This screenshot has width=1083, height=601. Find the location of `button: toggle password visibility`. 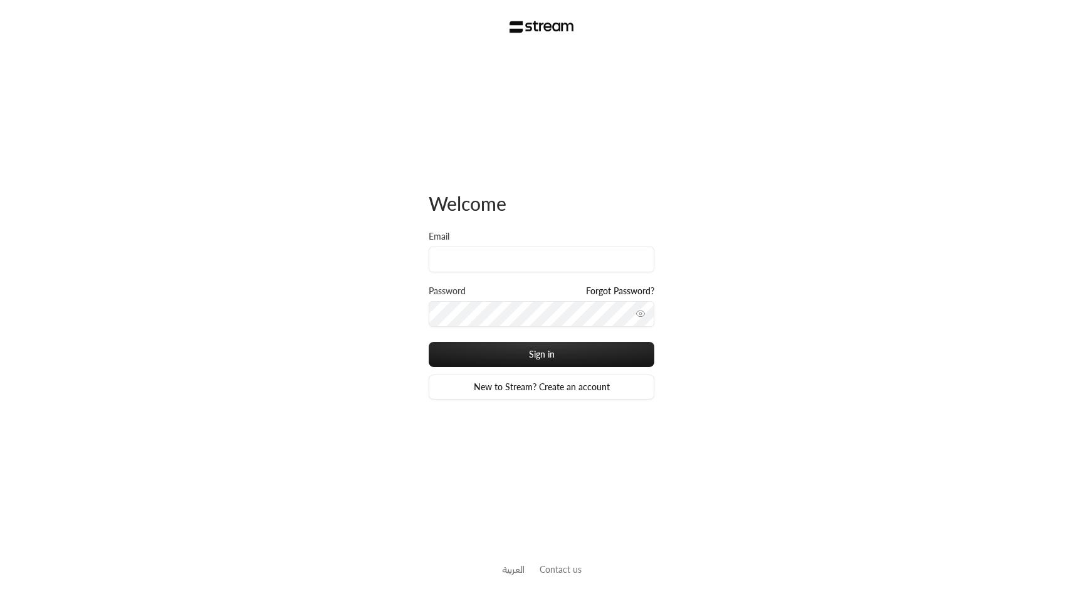

button: toggle password visibility is located at coordinates (641, 313).